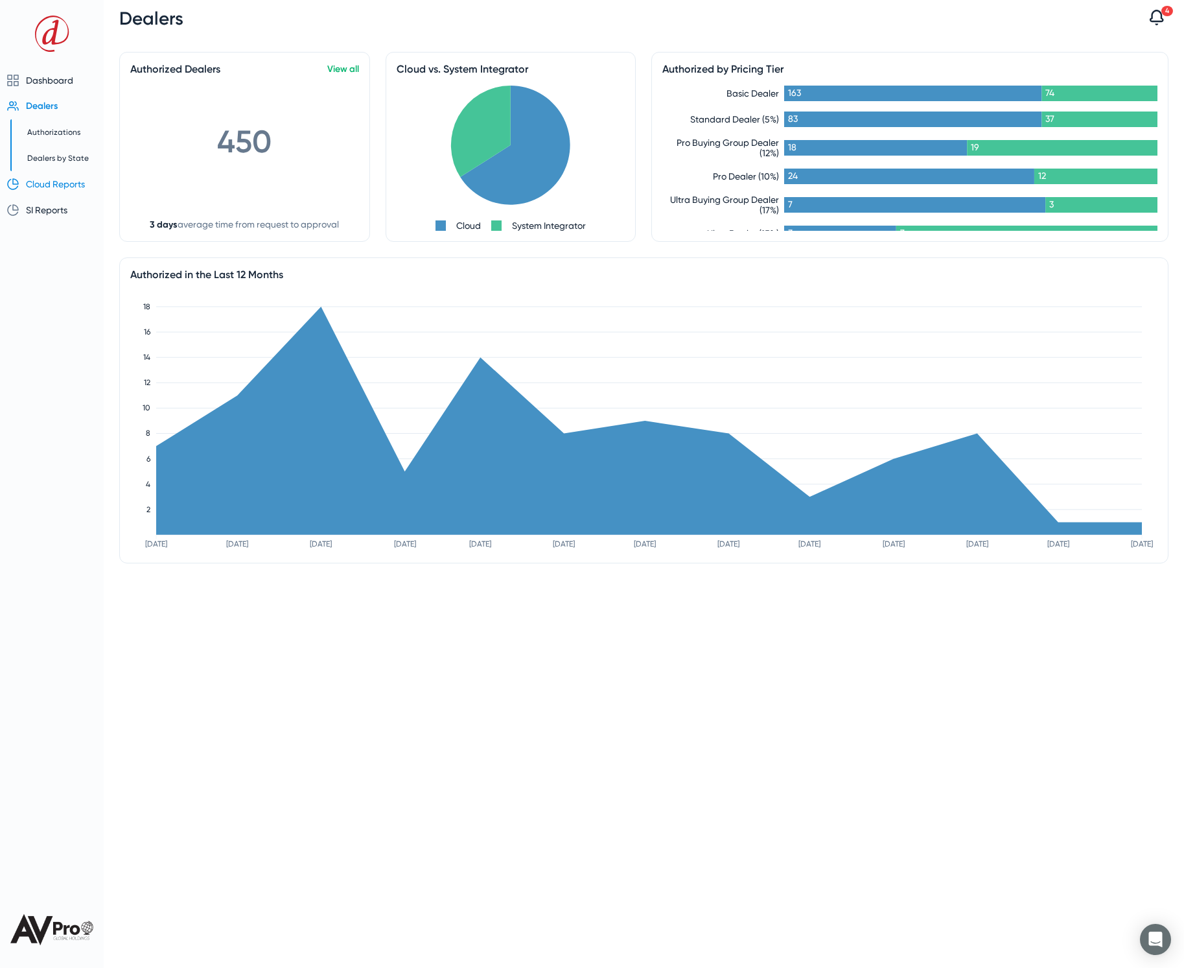  Describe the element at coordinates (721, 176) in the screenshot. I see `div: Pro Dealer (10%)` at that location.